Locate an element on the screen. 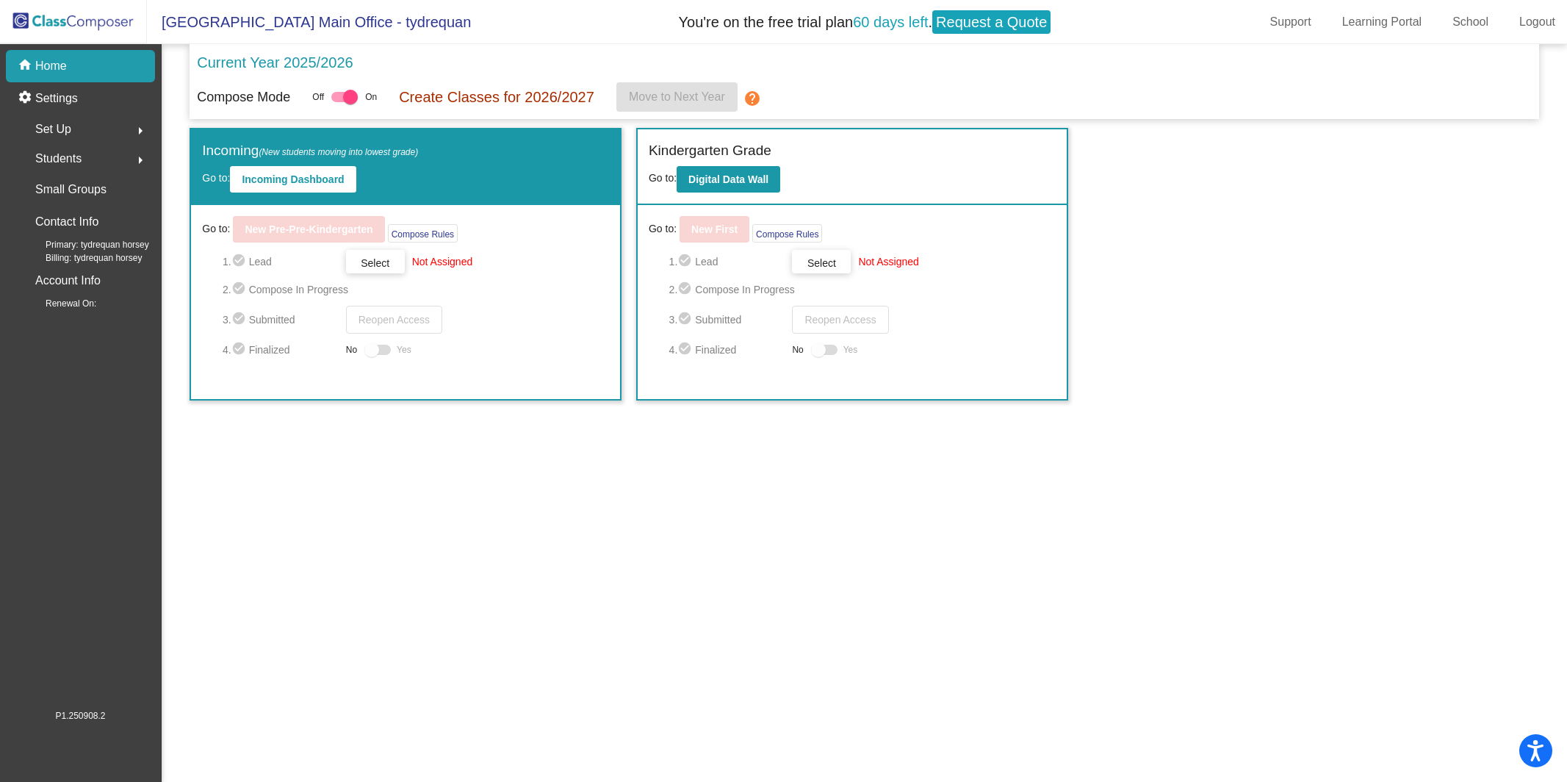  a: Learning Portal is located at coordinates (1382, 22).